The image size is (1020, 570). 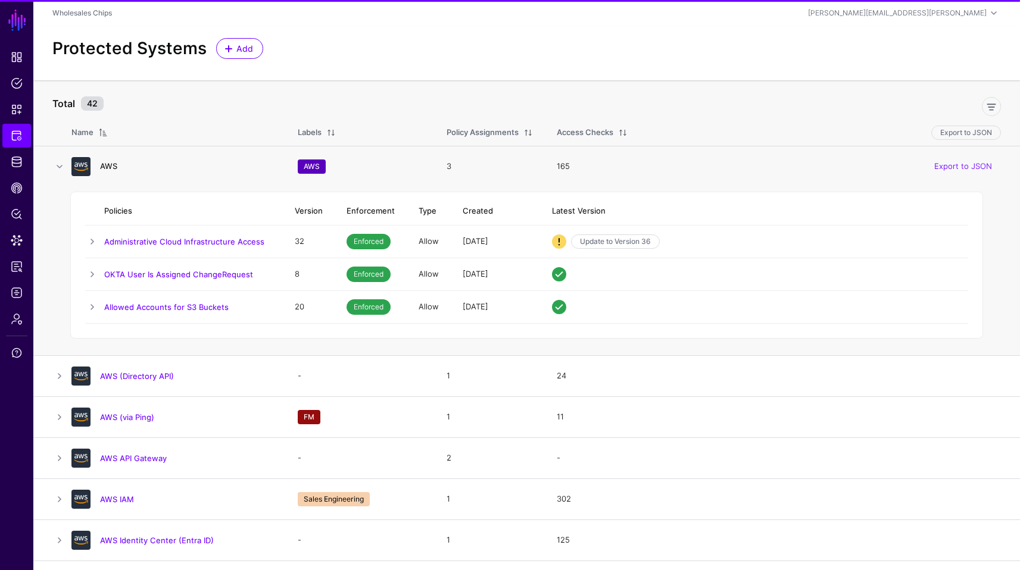 What do you see at coordinates (308, 307) in the screenshot?
I see `td: 20` at bounding box center [308, 307].